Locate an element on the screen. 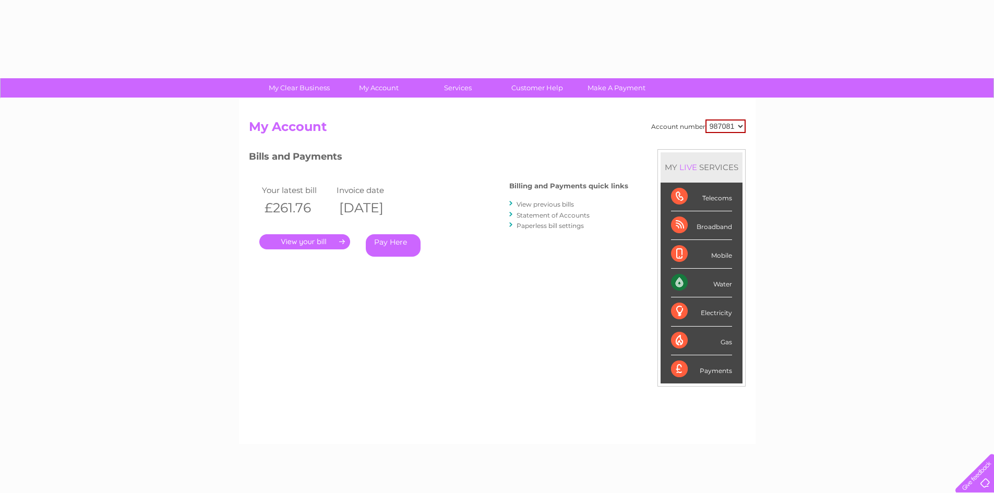  div: Gas is located at coordinates (701, 341).